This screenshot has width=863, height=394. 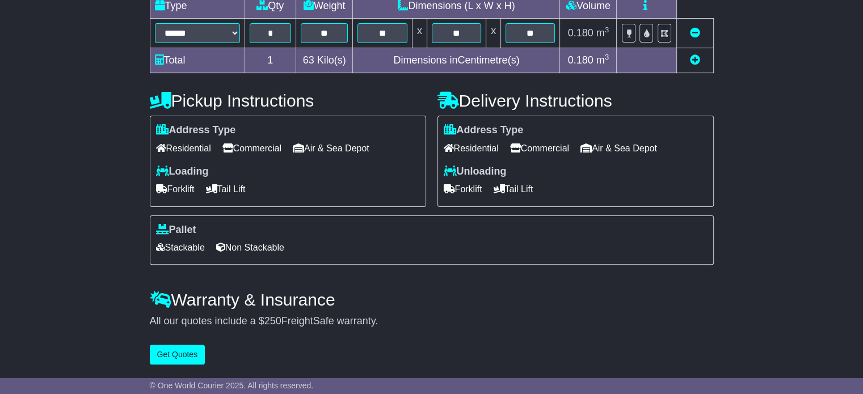 What do you see at coordinates (176, 230) in the screenshot?
I see `label: Pallet` at bounding box center [176, 230].